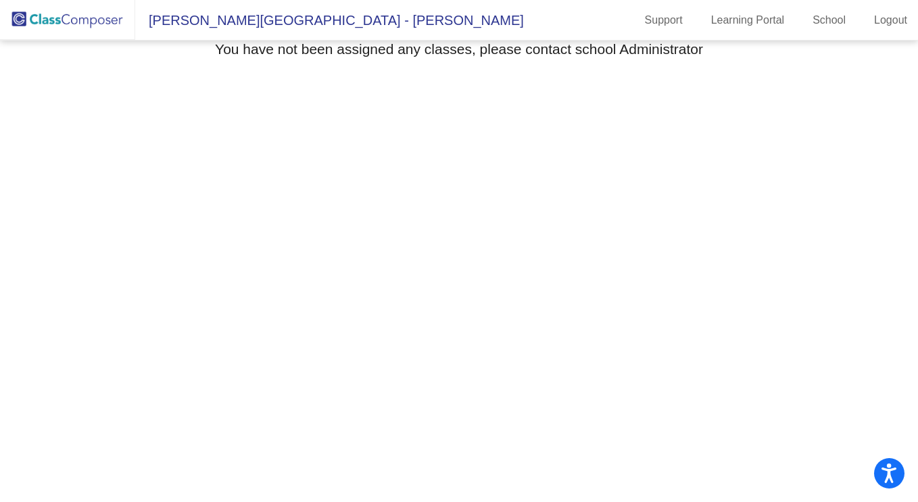  What do you see at coordinates (828, 20) in the screenshot?
I see `a: School` at bounding box center [828, 20].